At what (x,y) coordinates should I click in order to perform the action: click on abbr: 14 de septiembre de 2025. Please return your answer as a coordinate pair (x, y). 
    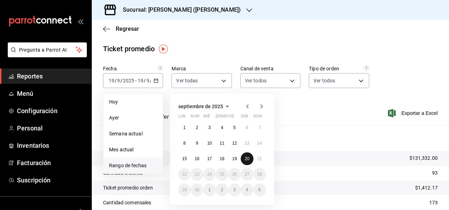
    Looking at the image, I should click on (260, 143).